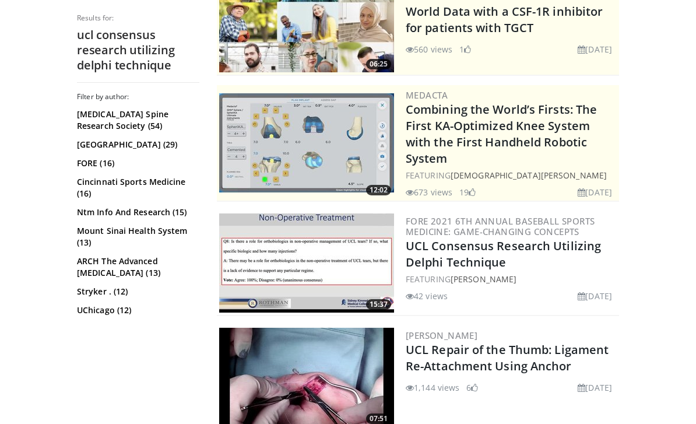 The image size is (696, 424). What do you see at coordinates (138, 50) in the screenshot?
I see `h2: ucl consensus research utilizing delphi technique` at bounding box center [138, 50].